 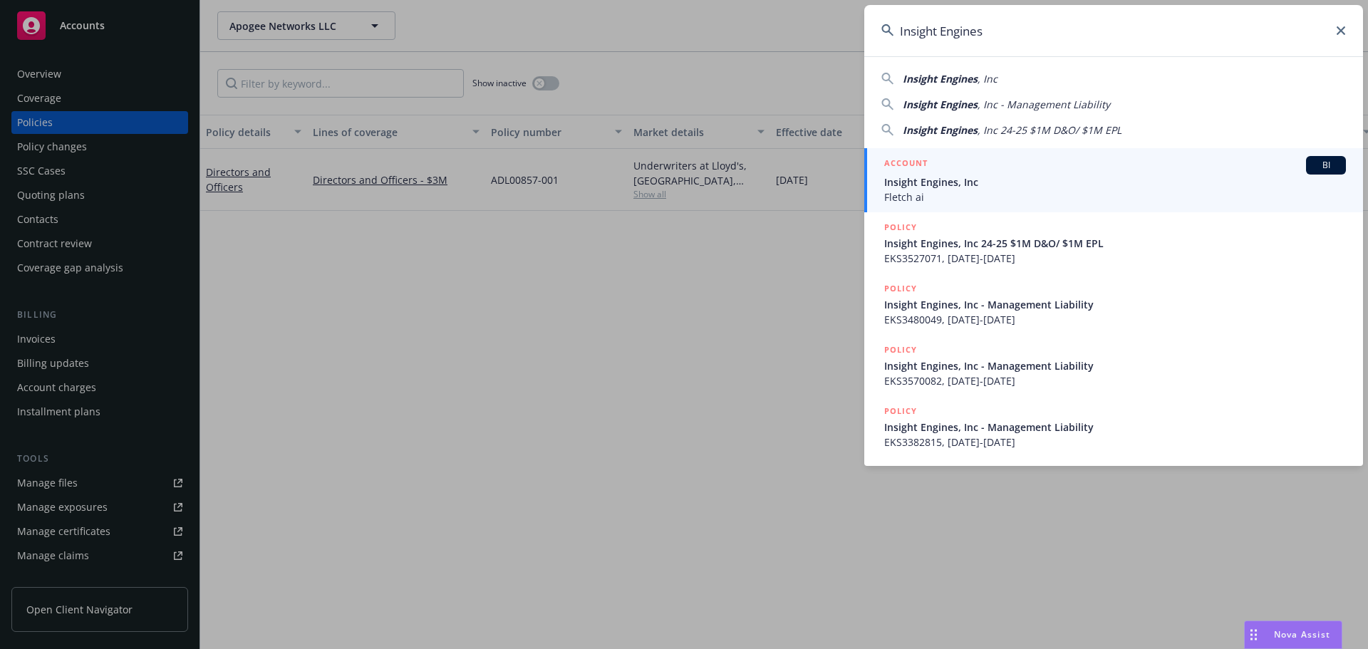 What do you see at coordinates (987, 78) in the screenshot?
I see `span: , Inc` at bounding box center [987, 78].